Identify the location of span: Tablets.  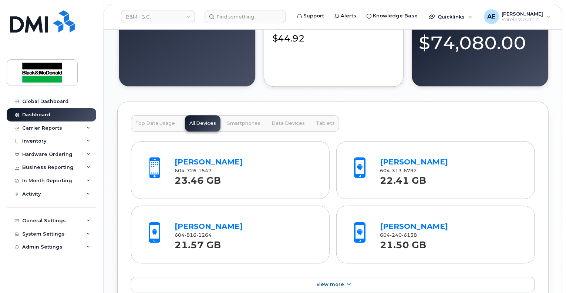
(325, 123).